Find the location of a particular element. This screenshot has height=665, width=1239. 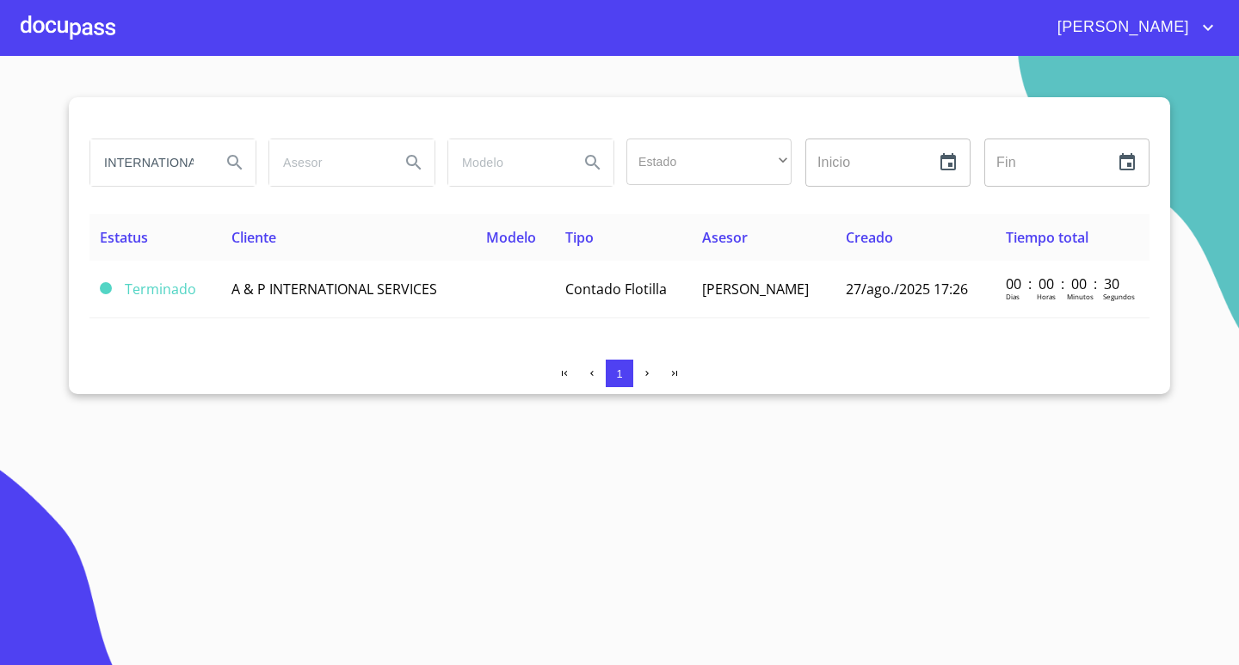

span: Modelo is located at coordinates (511, 238).